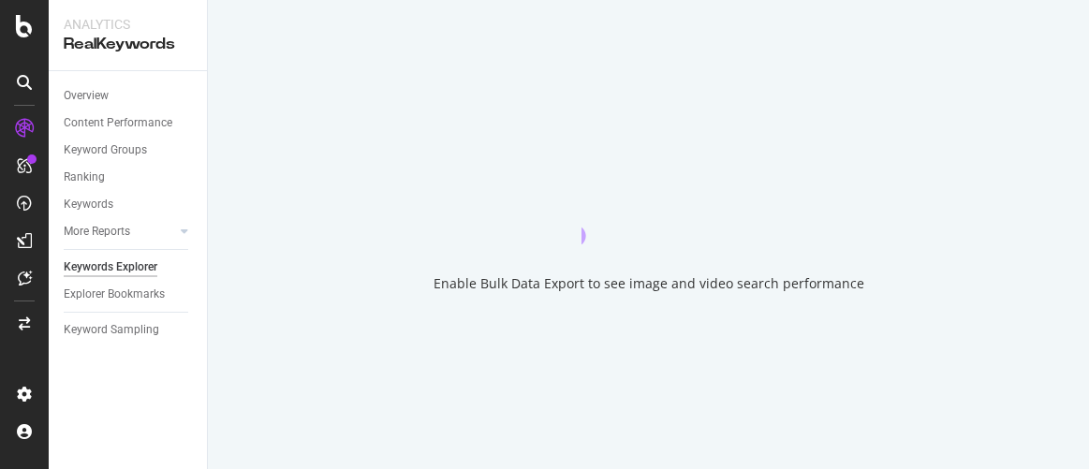  Describe the element at coordinates (84, 177) in the screenshot. I see `div: Ranking` at that location.